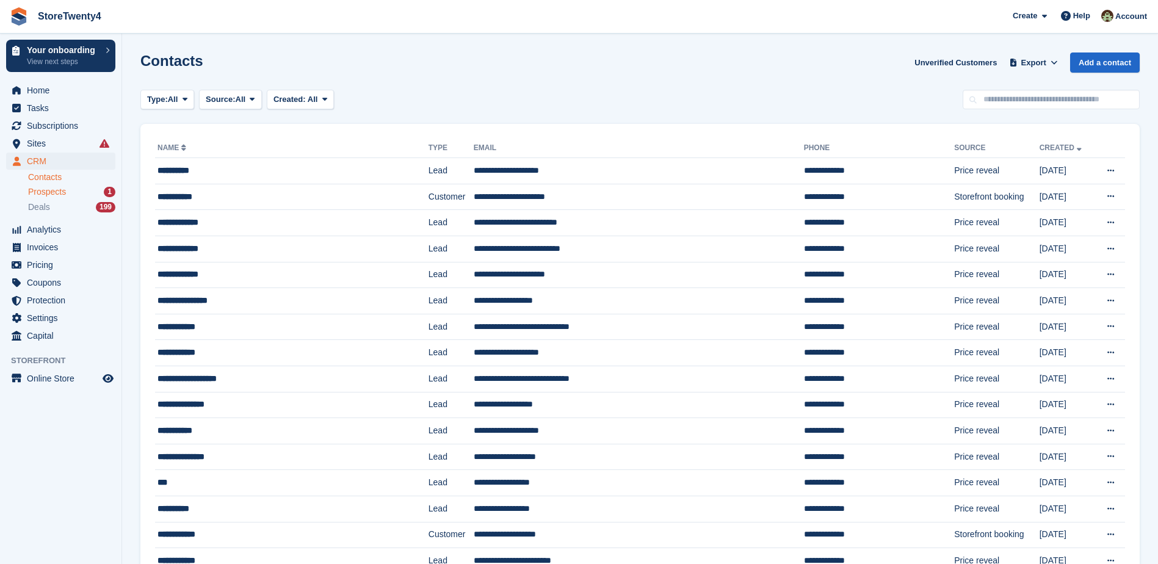 The height and width of the screenshot is (564, 1158). Describe the element at coordinates (1061, 148) in the screenshot. I see `a: Created` at that location.